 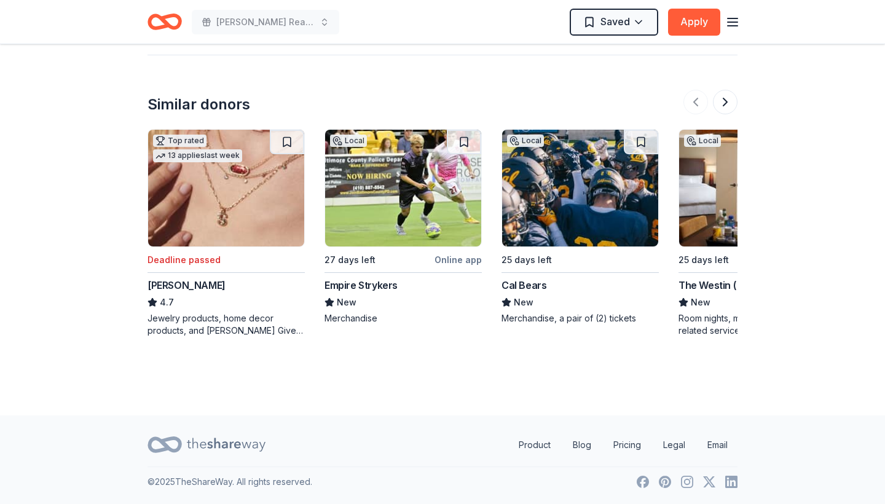 What do you see at coordinates (580, 188) in the screenshot?
I see `img: Image for Cal Bears` at bounding box center [580, 188].